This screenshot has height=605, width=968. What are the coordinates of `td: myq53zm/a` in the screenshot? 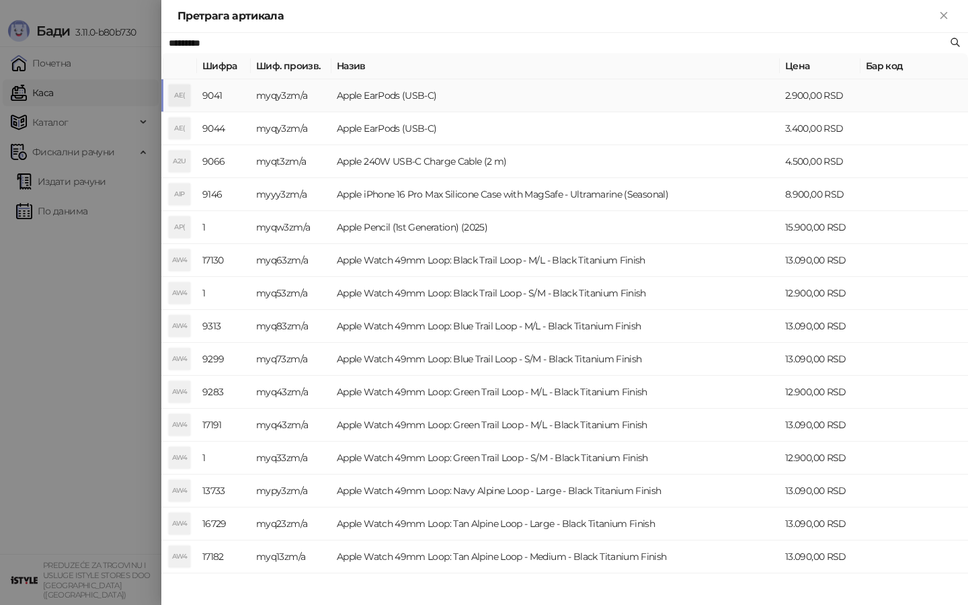 It's located at (291, 293).